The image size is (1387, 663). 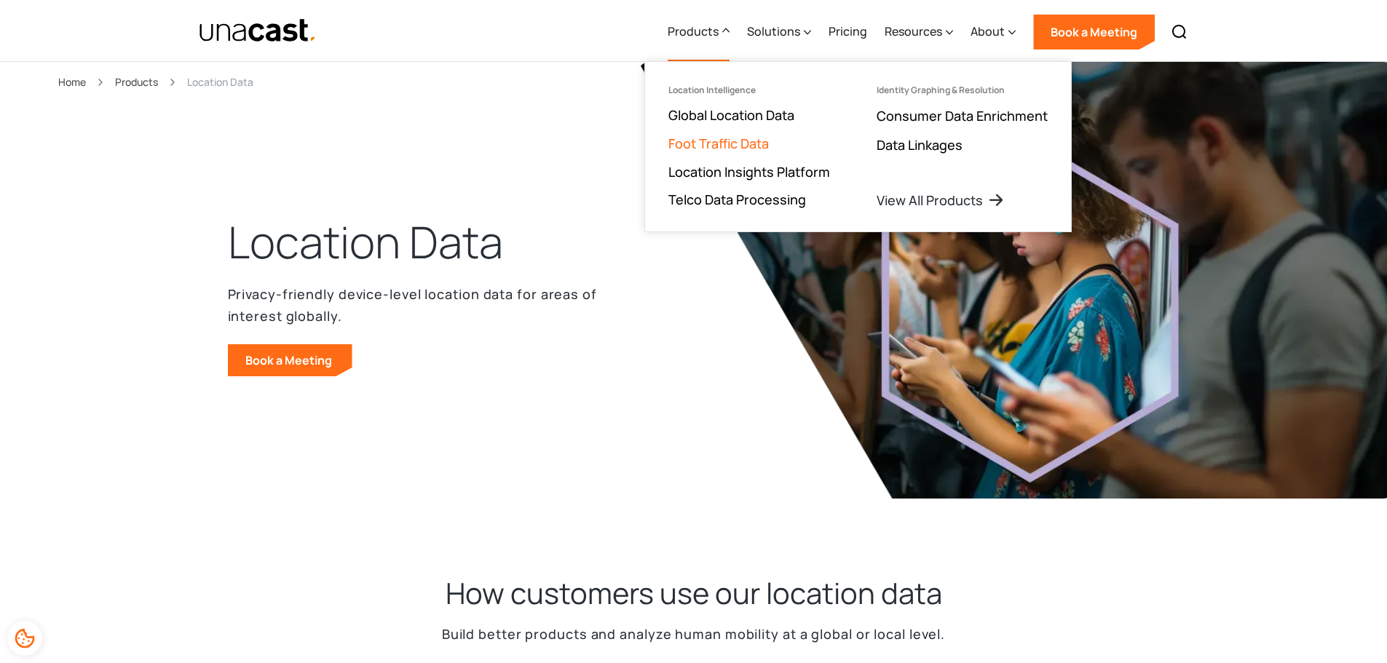 What do you see at coordinates (72, 82) in the screenshot?
I see `div: Home` at bounding box center [72, 82].